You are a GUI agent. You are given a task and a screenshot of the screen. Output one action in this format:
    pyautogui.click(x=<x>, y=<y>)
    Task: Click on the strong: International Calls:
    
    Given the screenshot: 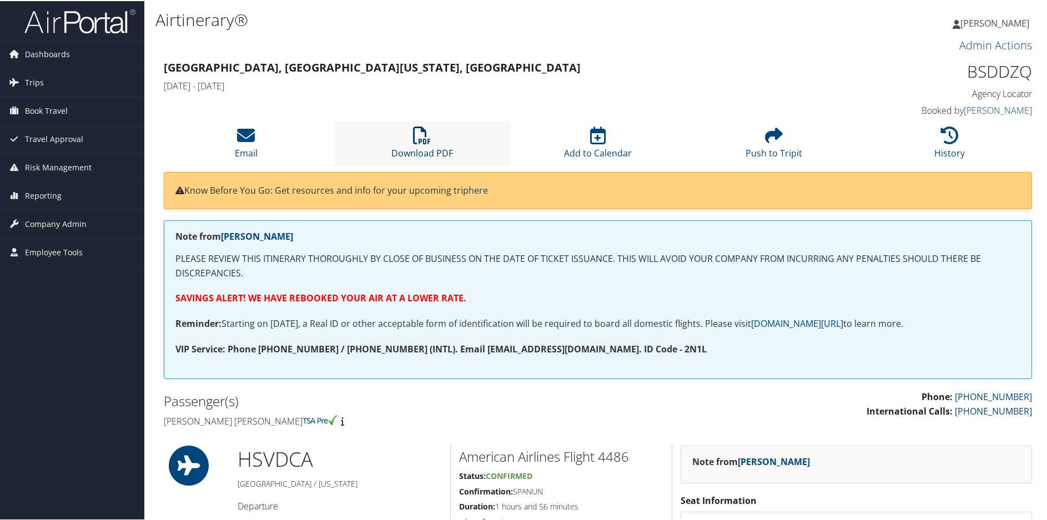 What is the action you would take?
    pyautogui.click(x=910, y=410)
    